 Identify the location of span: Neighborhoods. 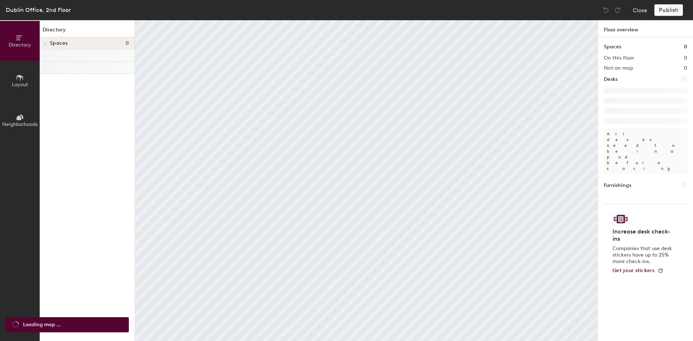
(20, 124).